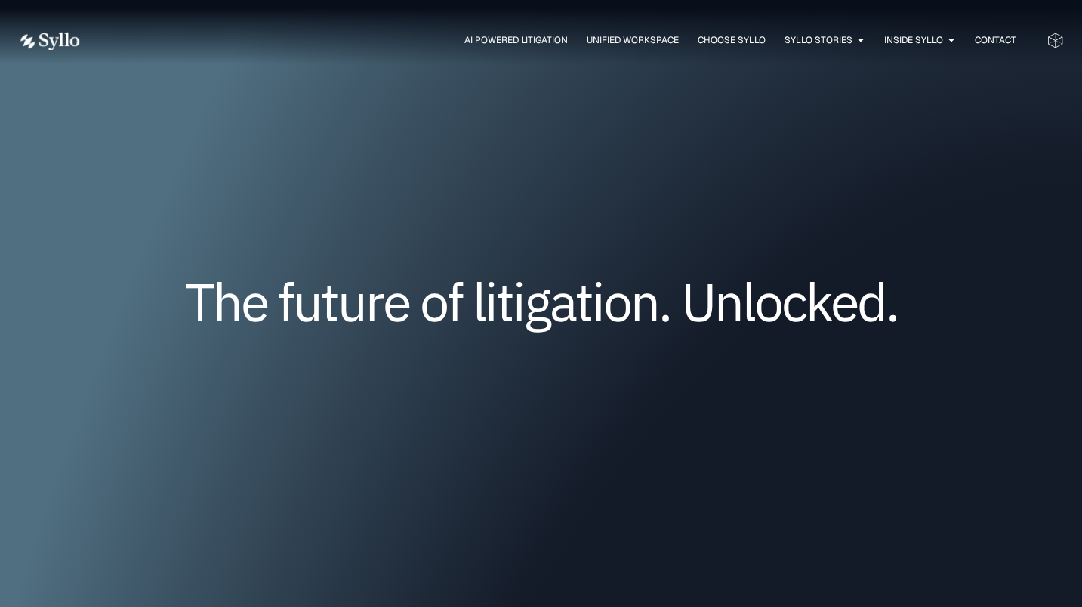 The height and width of the screenshot is (607, 1082). Describe the element at coordinates (995, 40) in the screenshot. I see `a: Contact` at that location.